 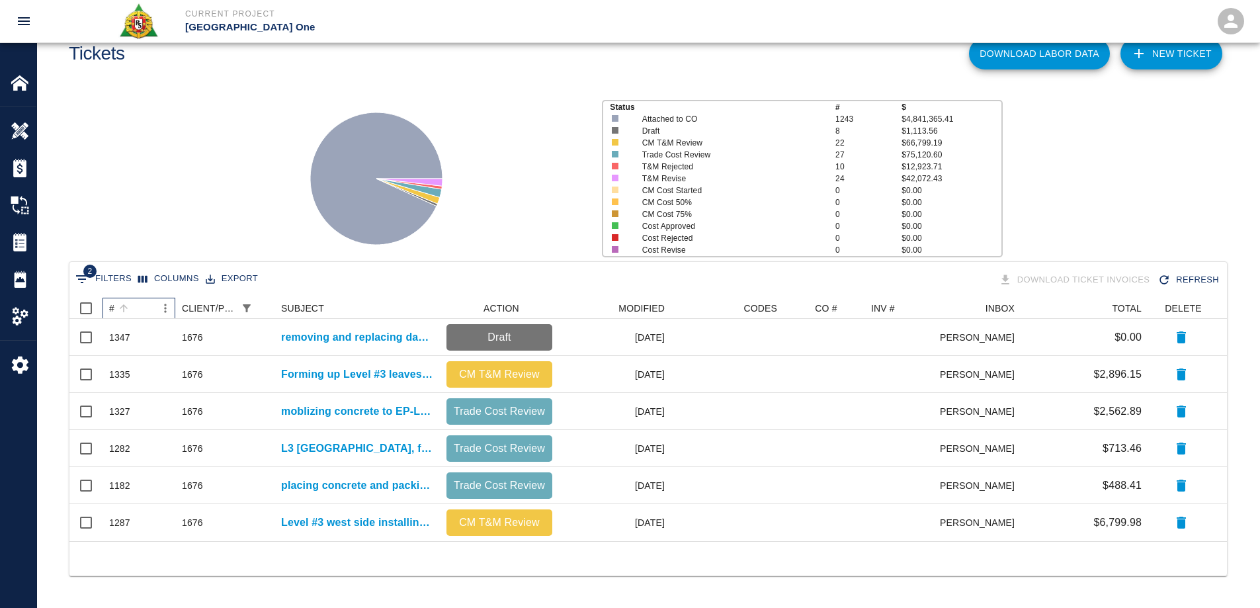 I want to click on a: removing and replacing damaged Styrofoam East Pier Level #2 Gate #2, so click(x=357, y=337).